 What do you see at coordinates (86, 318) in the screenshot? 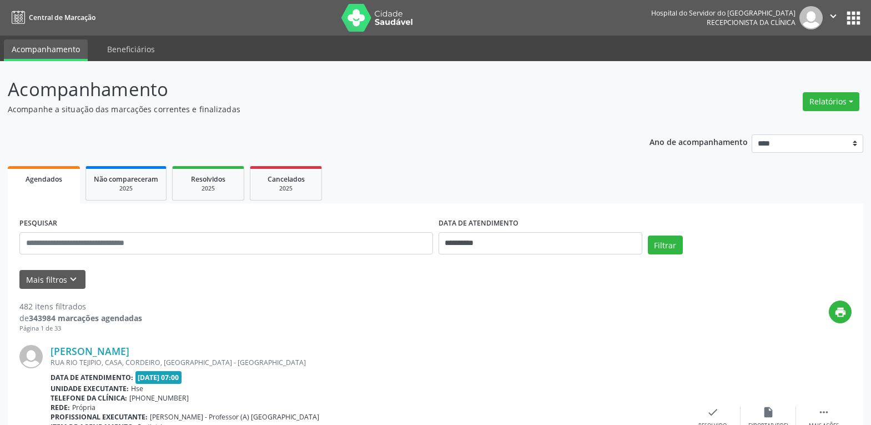
I see `strong: 343984 marcações agendadas` at bounding box center [86, 318].